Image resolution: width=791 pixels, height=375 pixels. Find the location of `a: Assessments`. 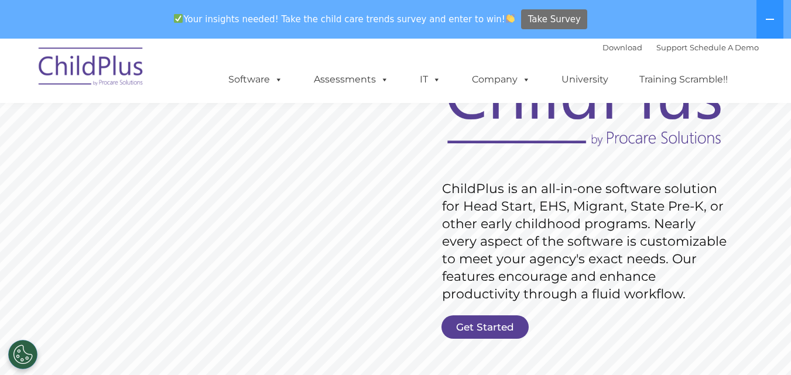

a: Assessments is located at coordinates (351, 80).